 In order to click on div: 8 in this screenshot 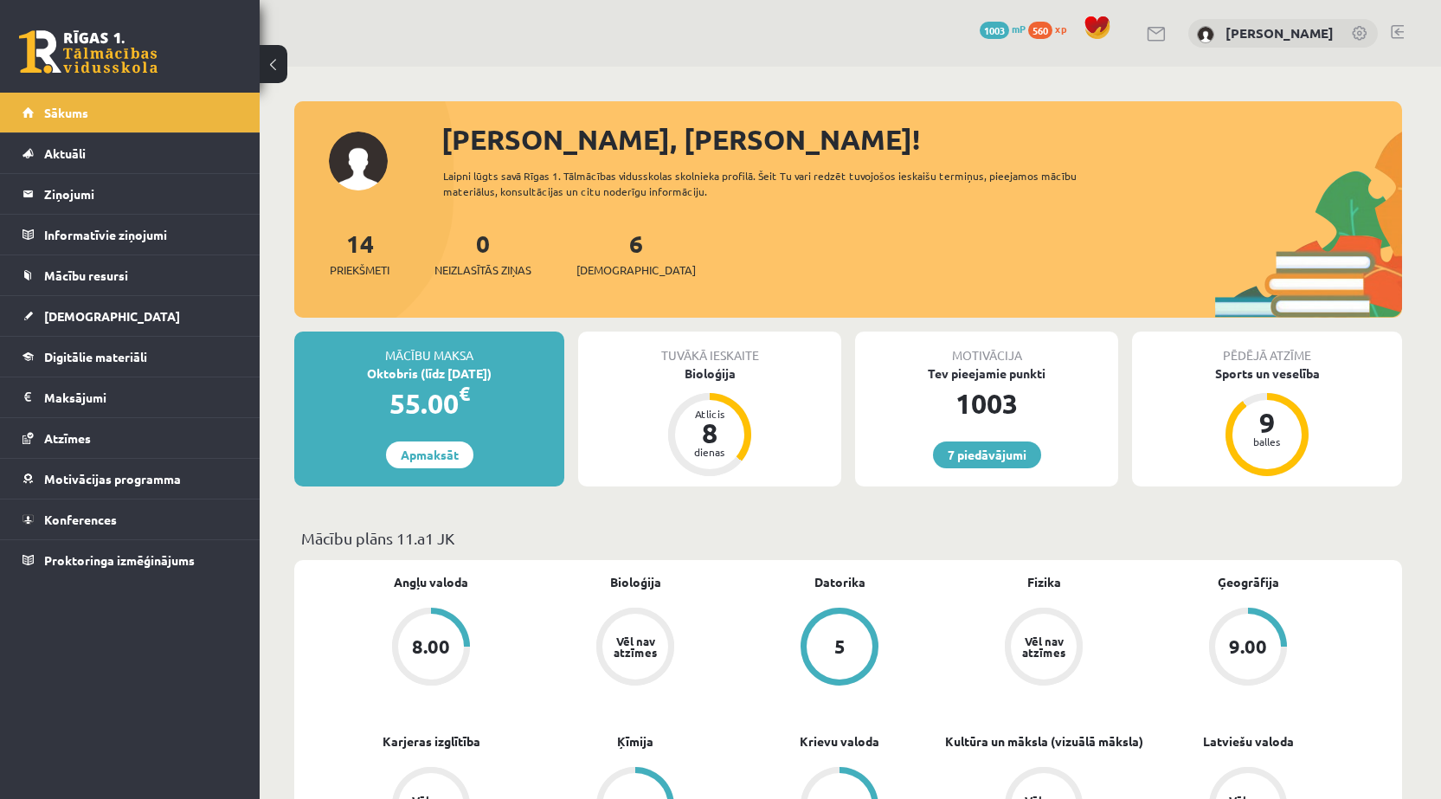, I will do `click(710, 433)`.